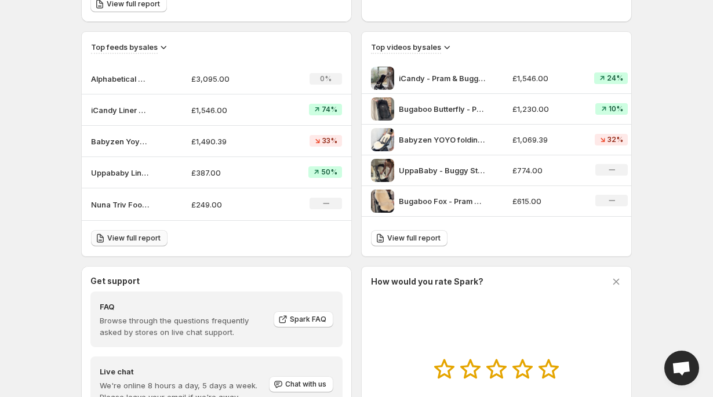  Describe the element at coordinates (406, 47) in the screenshot. I see `h3: Top videos by sales` at that location.